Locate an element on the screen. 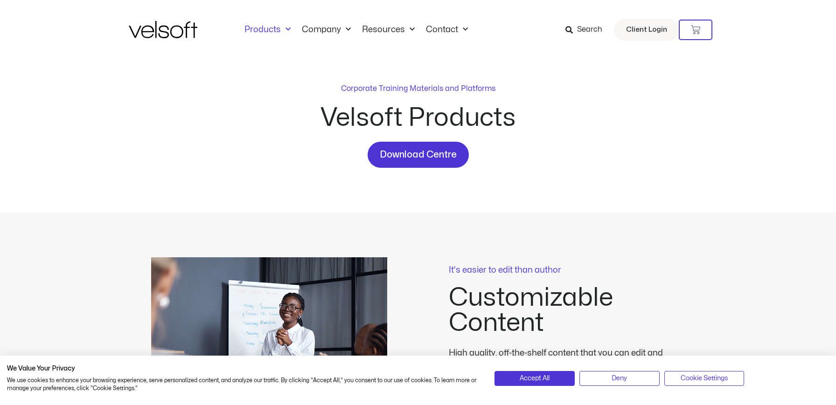 This screenshot has height=405, width=836. span: Accept All is located at coordinates (535, 379).